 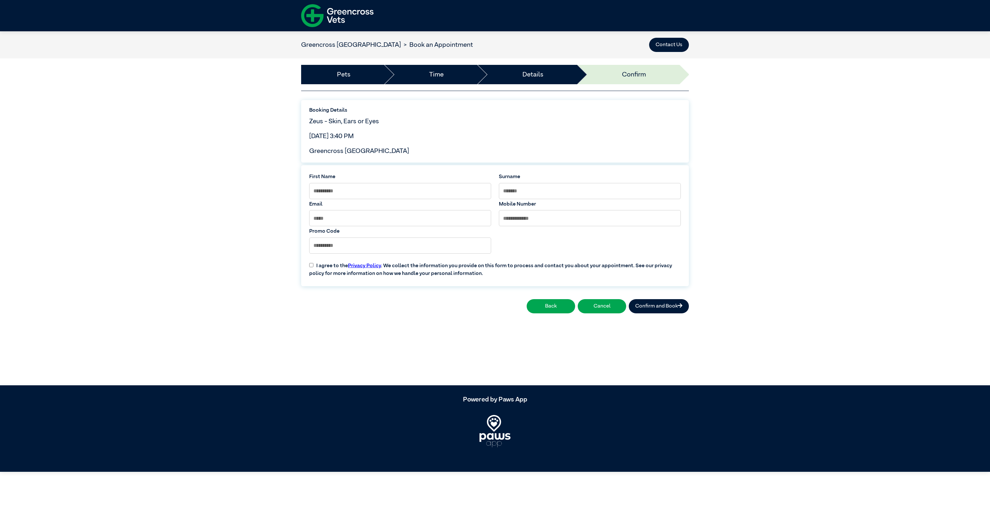 What do you see at coordinates (669, 45) in the screenshot?
I see `button: Contact Us` at bounding box center [669, 45].